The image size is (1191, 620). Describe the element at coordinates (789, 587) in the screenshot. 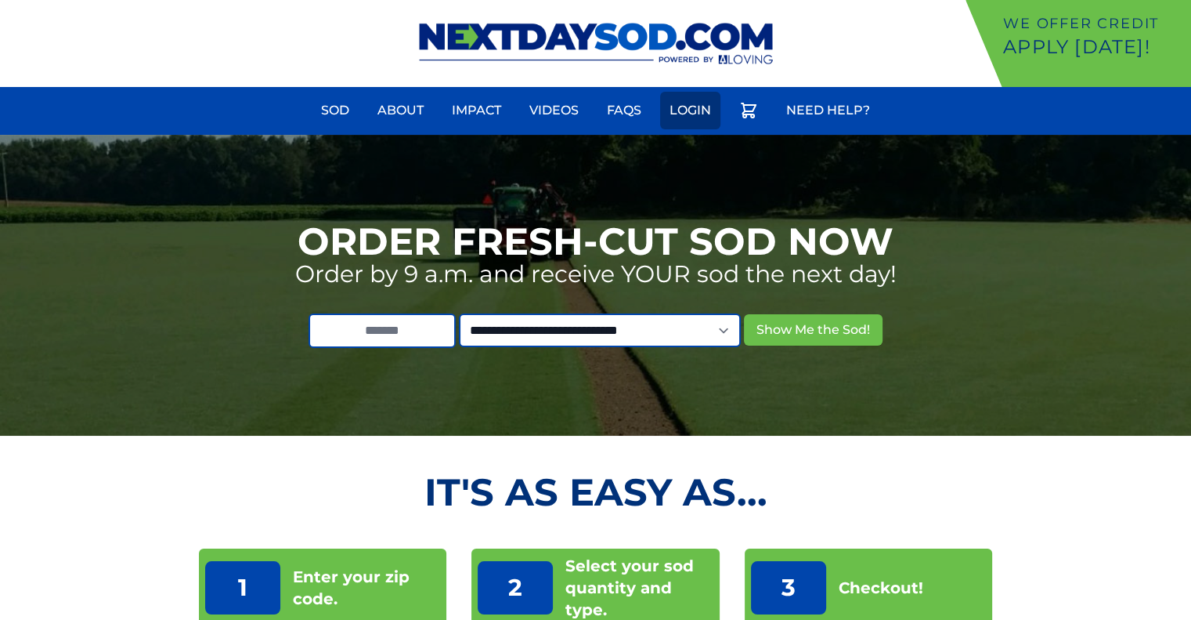

I see `p: 3` at that location.